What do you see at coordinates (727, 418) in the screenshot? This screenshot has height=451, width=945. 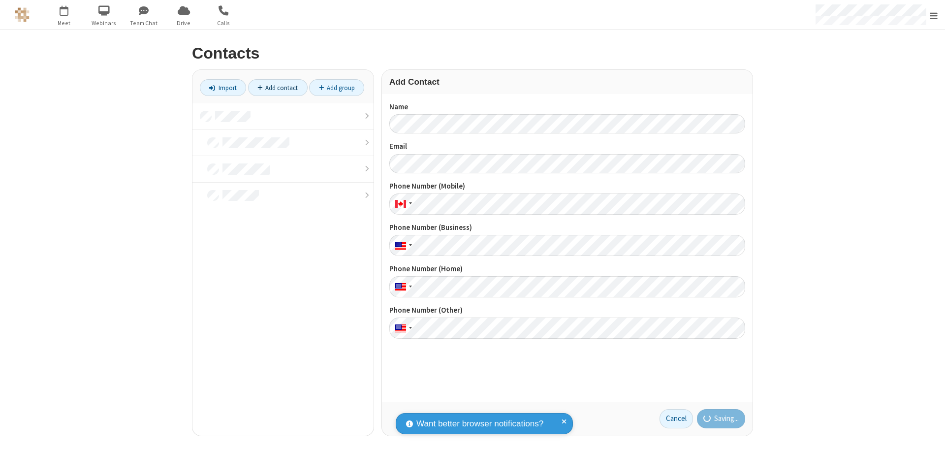 I see `span: Saving...` at bounding box center [727, 418].